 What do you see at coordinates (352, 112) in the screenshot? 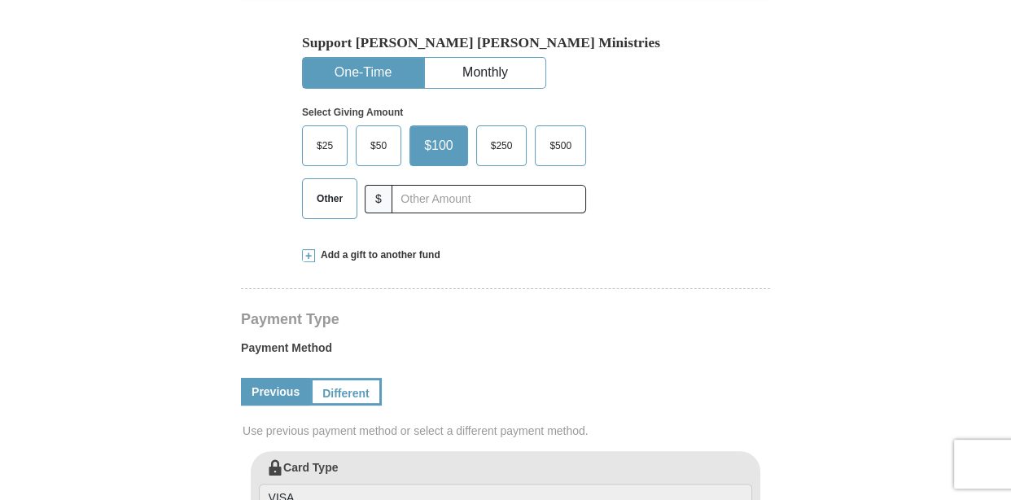
I see `strong: Select Giving Amount` at bounding box center [352, 112].